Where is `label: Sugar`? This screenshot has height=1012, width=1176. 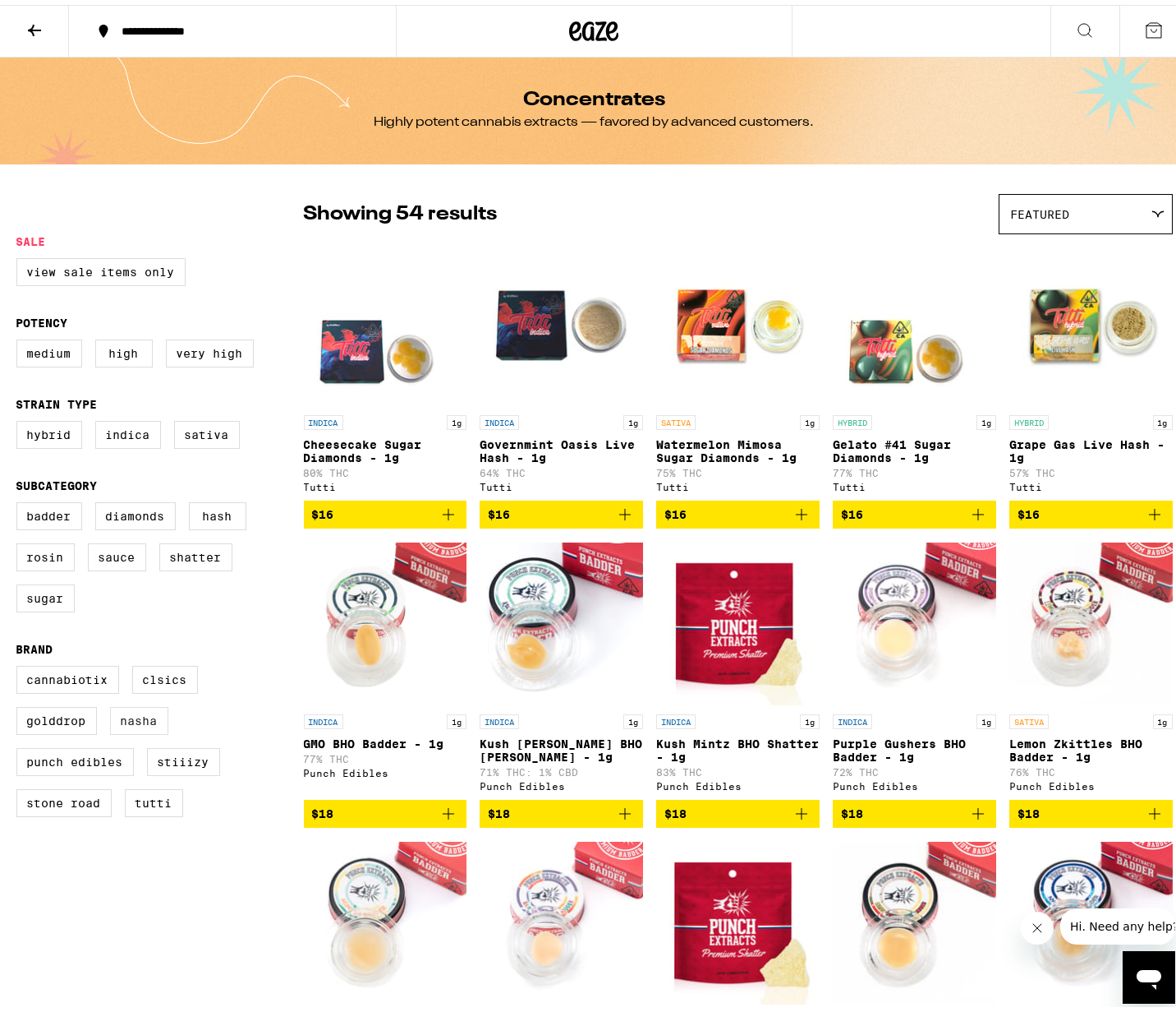
label: Sugar is located at coordinates (45, 594).